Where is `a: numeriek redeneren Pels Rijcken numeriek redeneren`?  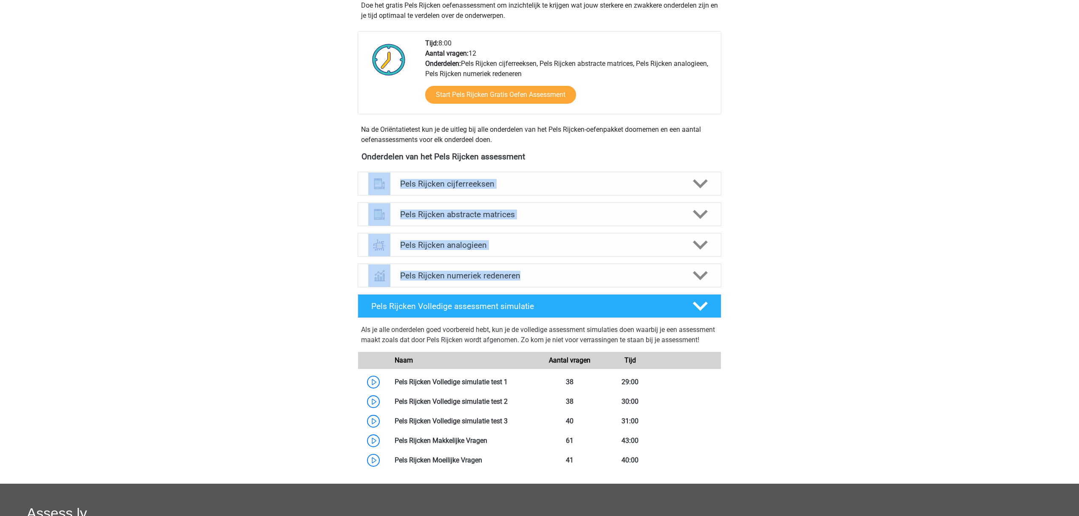 a: numeriek redeneren Pels Rijcken numeriek redeneren is located at coordinates (539, 275).